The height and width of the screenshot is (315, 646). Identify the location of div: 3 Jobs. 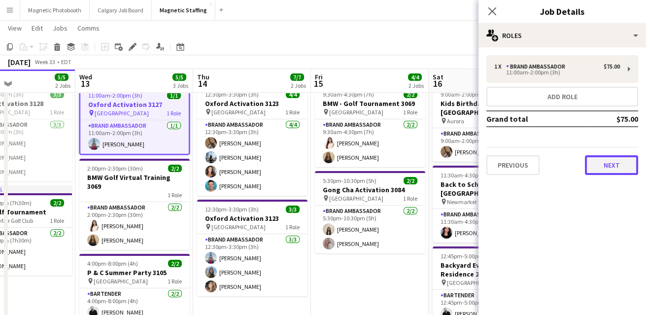
(180, 85).